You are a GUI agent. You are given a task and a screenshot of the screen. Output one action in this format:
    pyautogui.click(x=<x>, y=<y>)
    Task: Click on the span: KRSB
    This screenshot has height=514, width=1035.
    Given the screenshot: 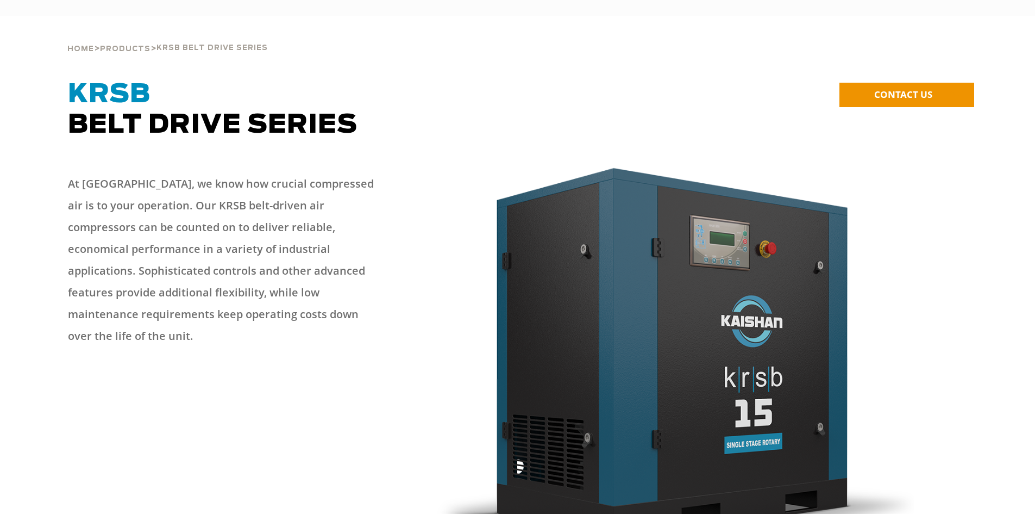 What is the action you would take?
    pyautogui.click(x=109, y=95)
    